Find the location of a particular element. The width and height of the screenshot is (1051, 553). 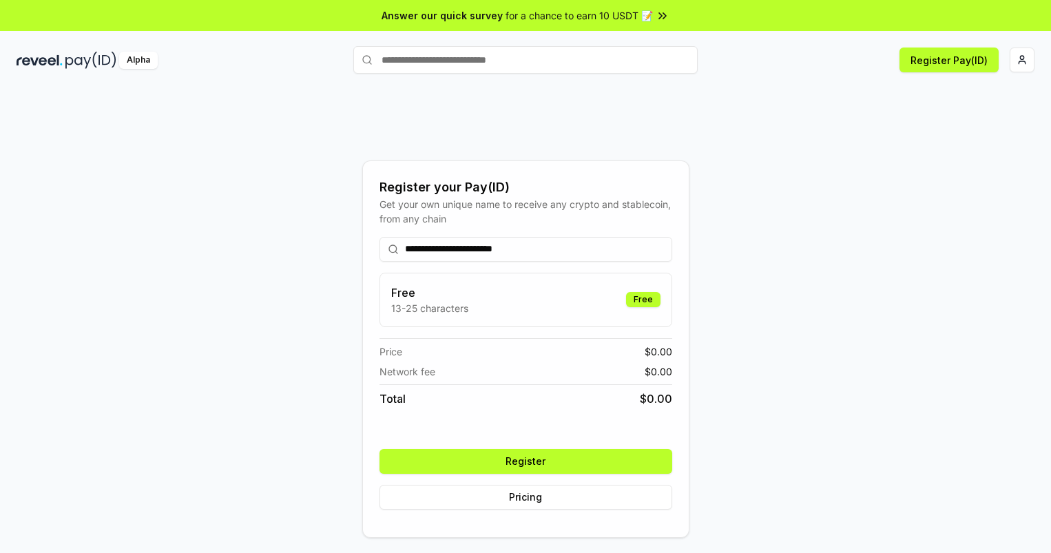

div: Get your own unique name to receive any crypto and stablecoin, from any chain is located at coordinates (525, 211).